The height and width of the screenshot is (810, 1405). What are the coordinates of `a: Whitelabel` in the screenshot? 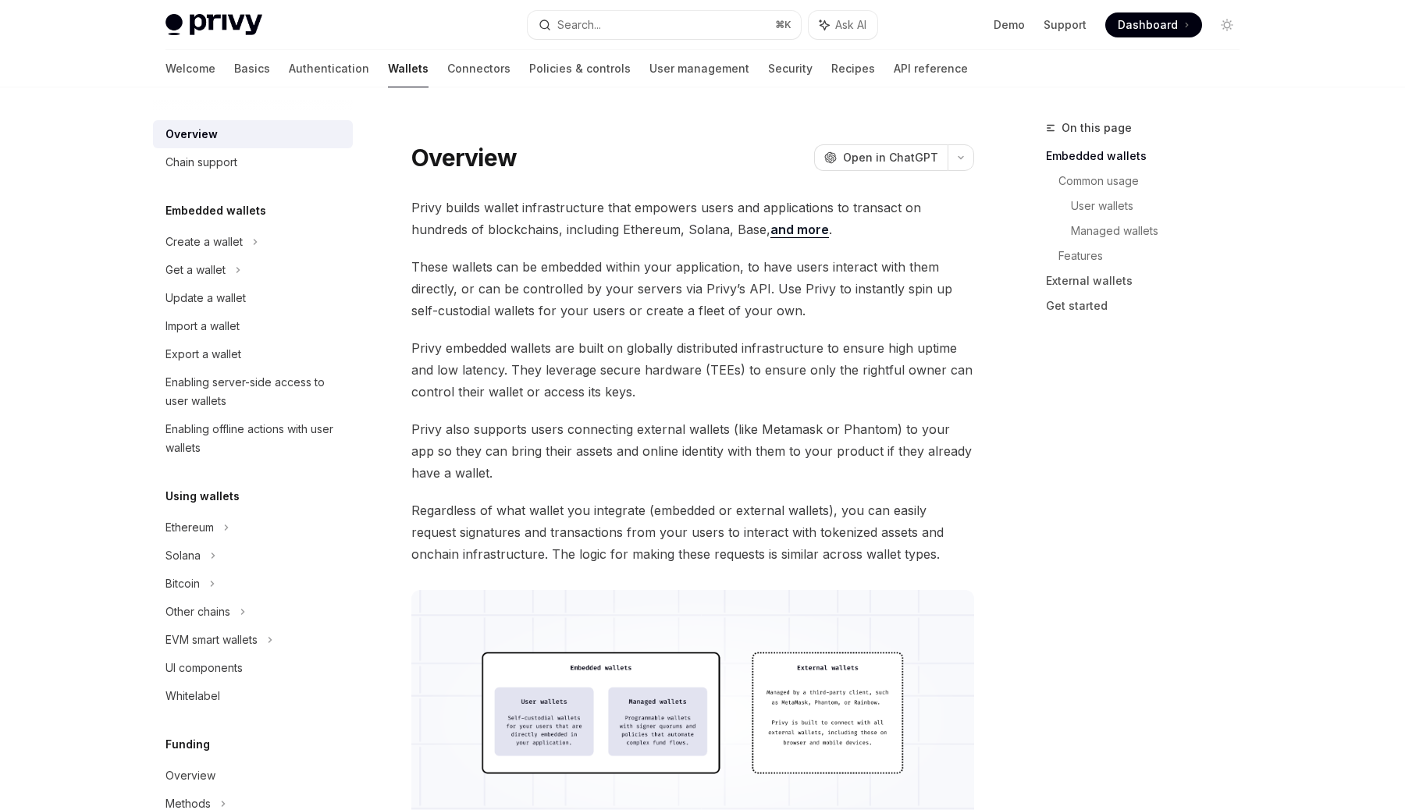 It's located at (253, 696).